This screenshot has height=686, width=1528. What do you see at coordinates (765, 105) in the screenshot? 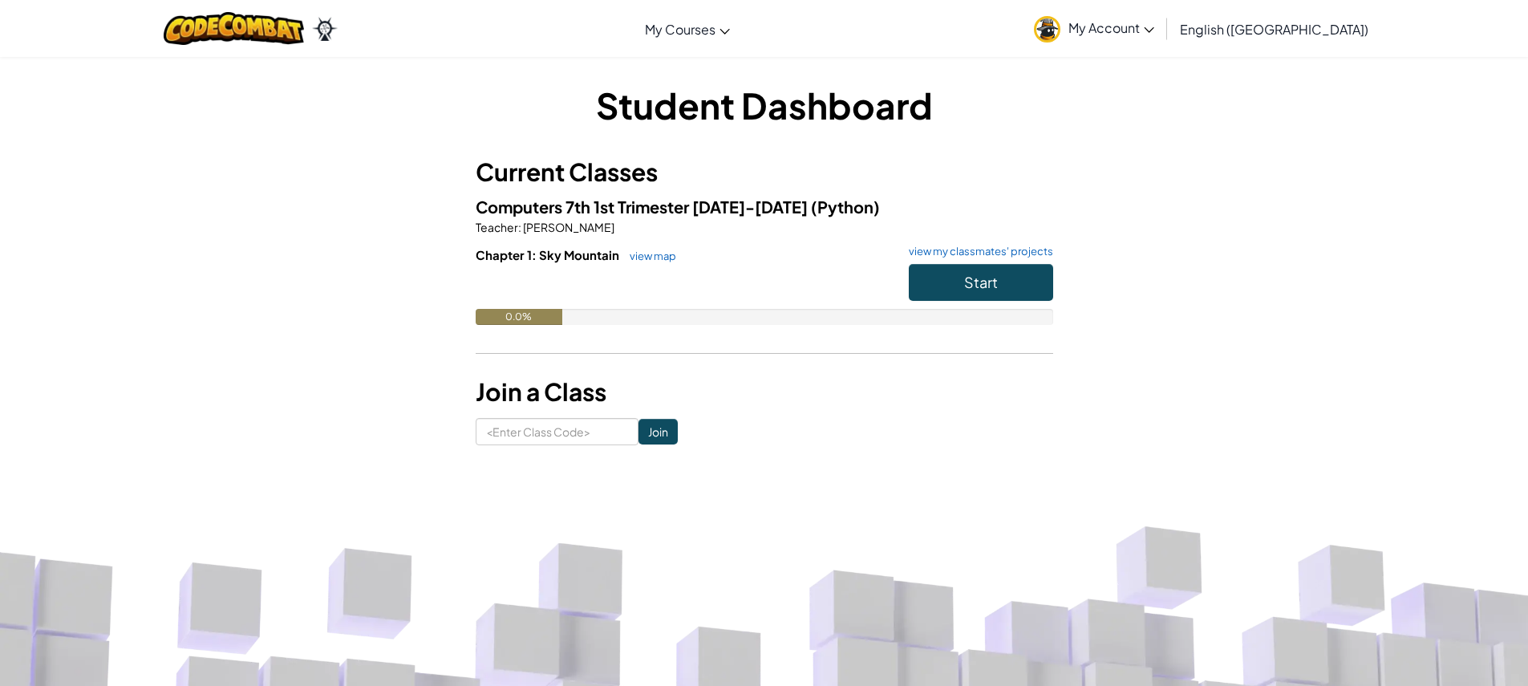
I see `h1: Student Dashboard` at bounding box center [765, 105].